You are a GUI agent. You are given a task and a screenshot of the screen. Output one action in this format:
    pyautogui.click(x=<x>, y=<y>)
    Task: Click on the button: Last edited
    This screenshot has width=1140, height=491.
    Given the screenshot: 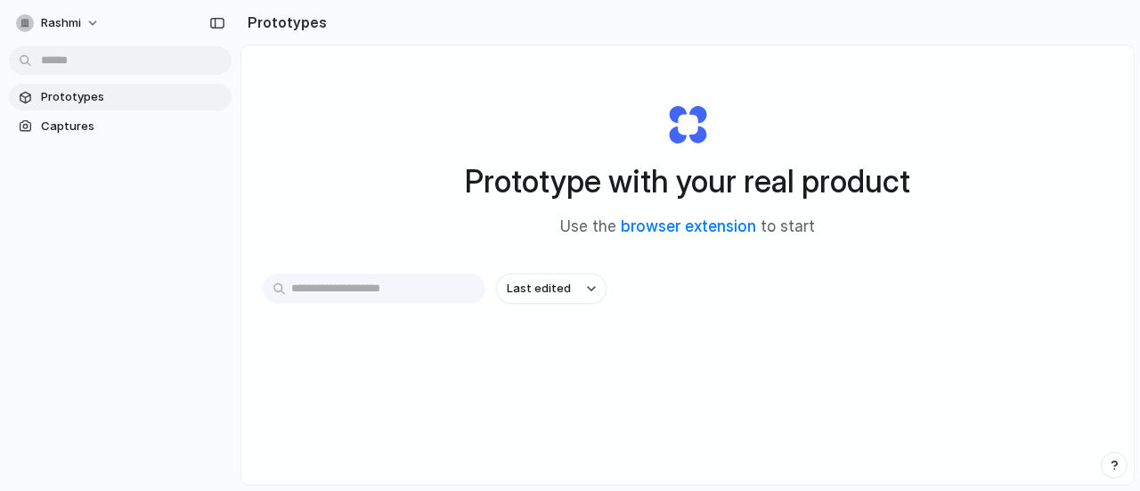 What is the action you would take?
    pyautogui.click(x=551, y=289)
    